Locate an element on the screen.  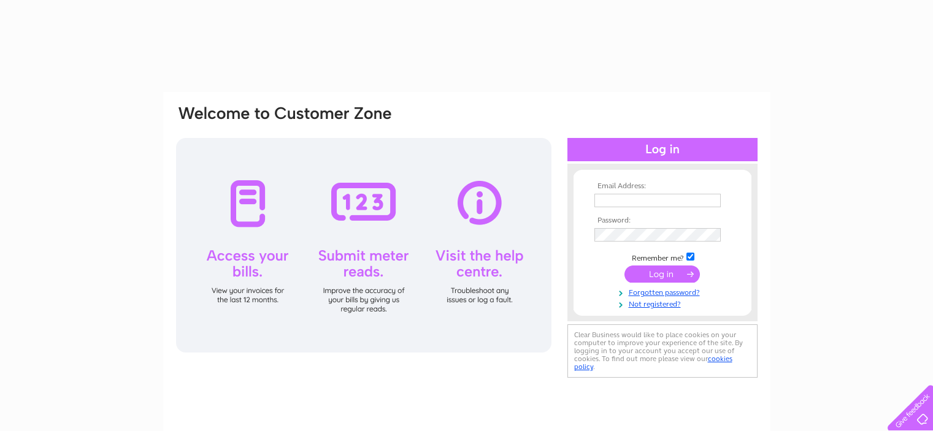
a: cookies policy is located at coordinates (654, 363).